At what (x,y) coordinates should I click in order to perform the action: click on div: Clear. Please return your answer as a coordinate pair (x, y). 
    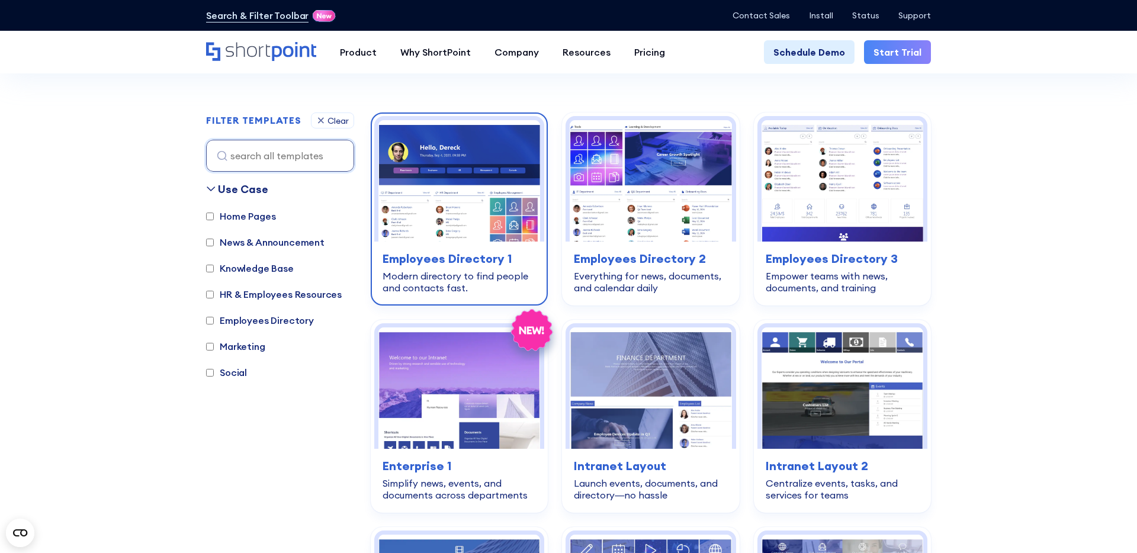
    Looking at the image, I should click on (338, 121).